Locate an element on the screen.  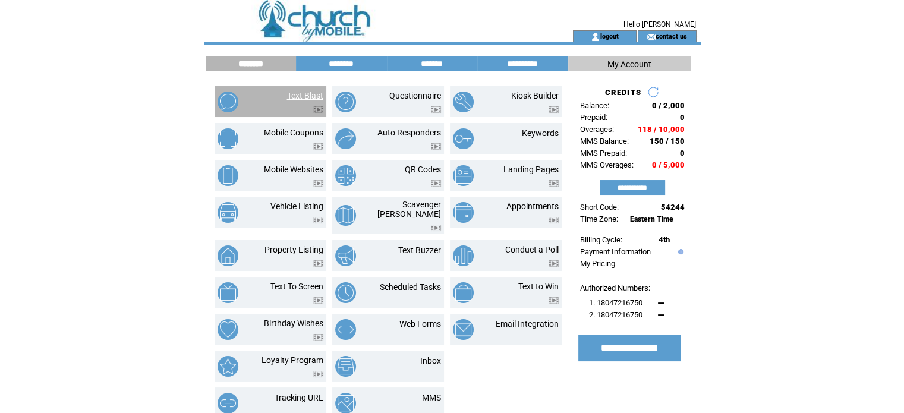
span: Prepaid: is located at coordinates (594, 117).